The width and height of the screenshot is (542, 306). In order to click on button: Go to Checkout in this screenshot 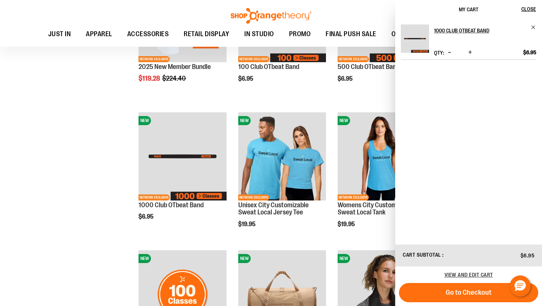, I will do `click(469, 292)`.